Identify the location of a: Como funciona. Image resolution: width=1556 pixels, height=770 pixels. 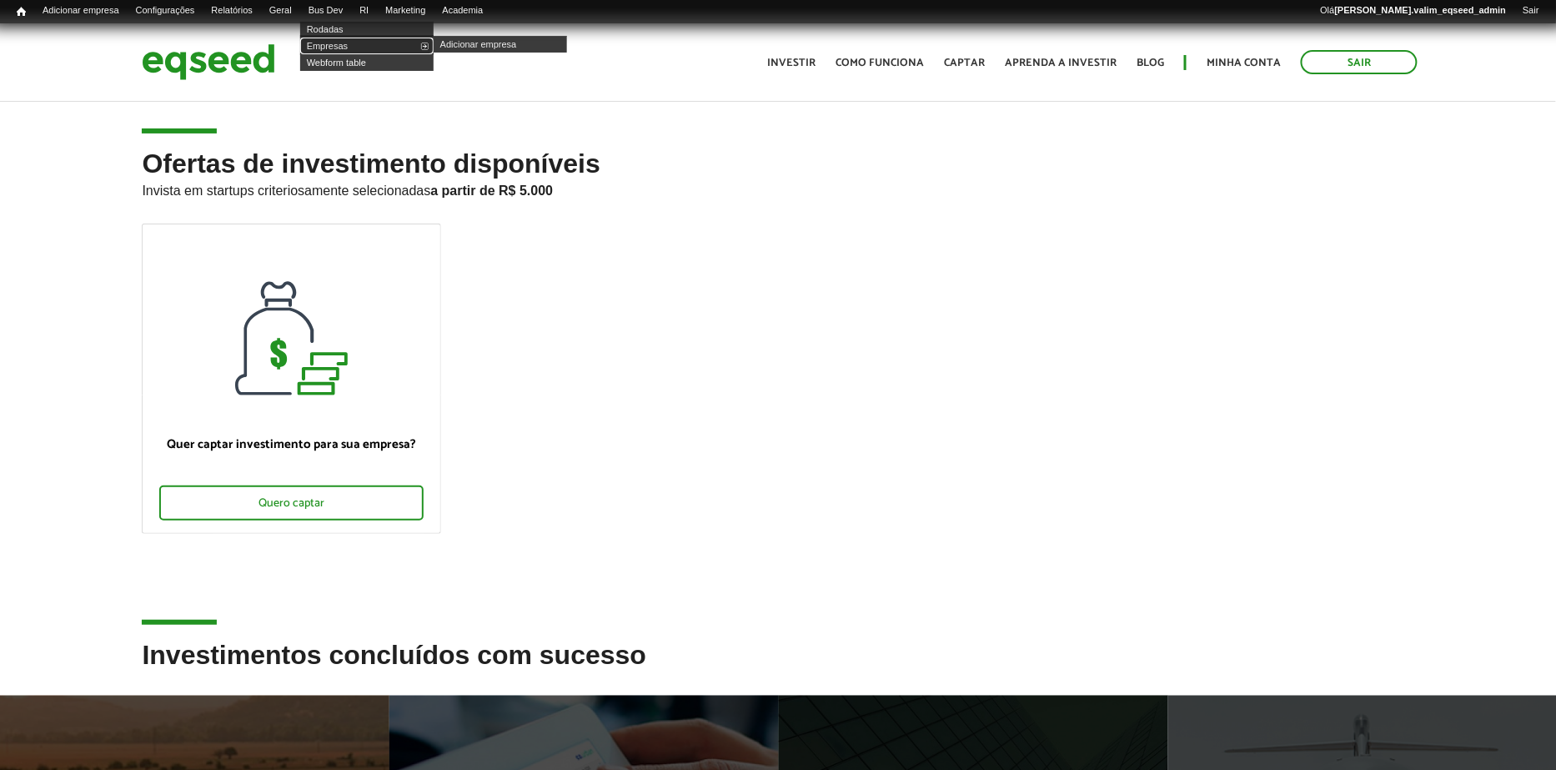
(880, 63).